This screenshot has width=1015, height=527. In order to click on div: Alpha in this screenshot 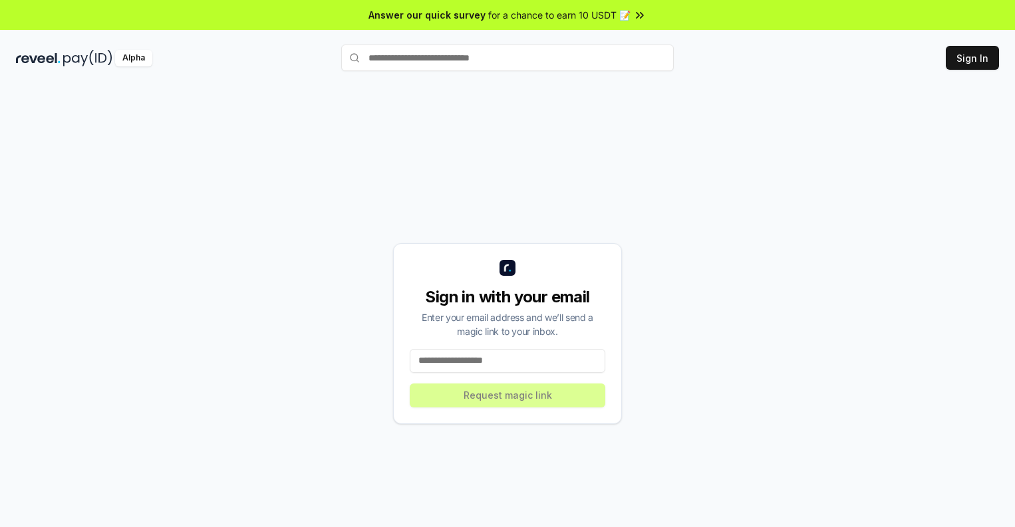, I will do `click(134, 58)`.